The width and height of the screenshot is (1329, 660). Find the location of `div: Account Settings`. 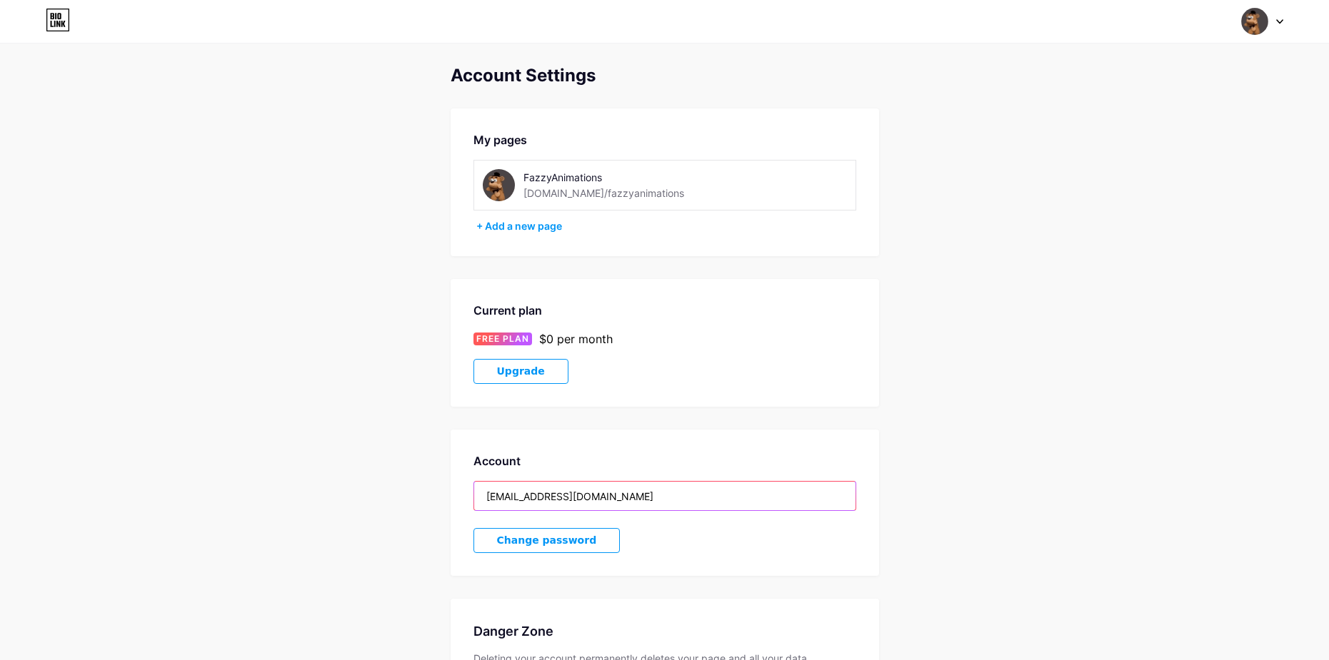

div: Account Settings is located at coordinates (665, 76).